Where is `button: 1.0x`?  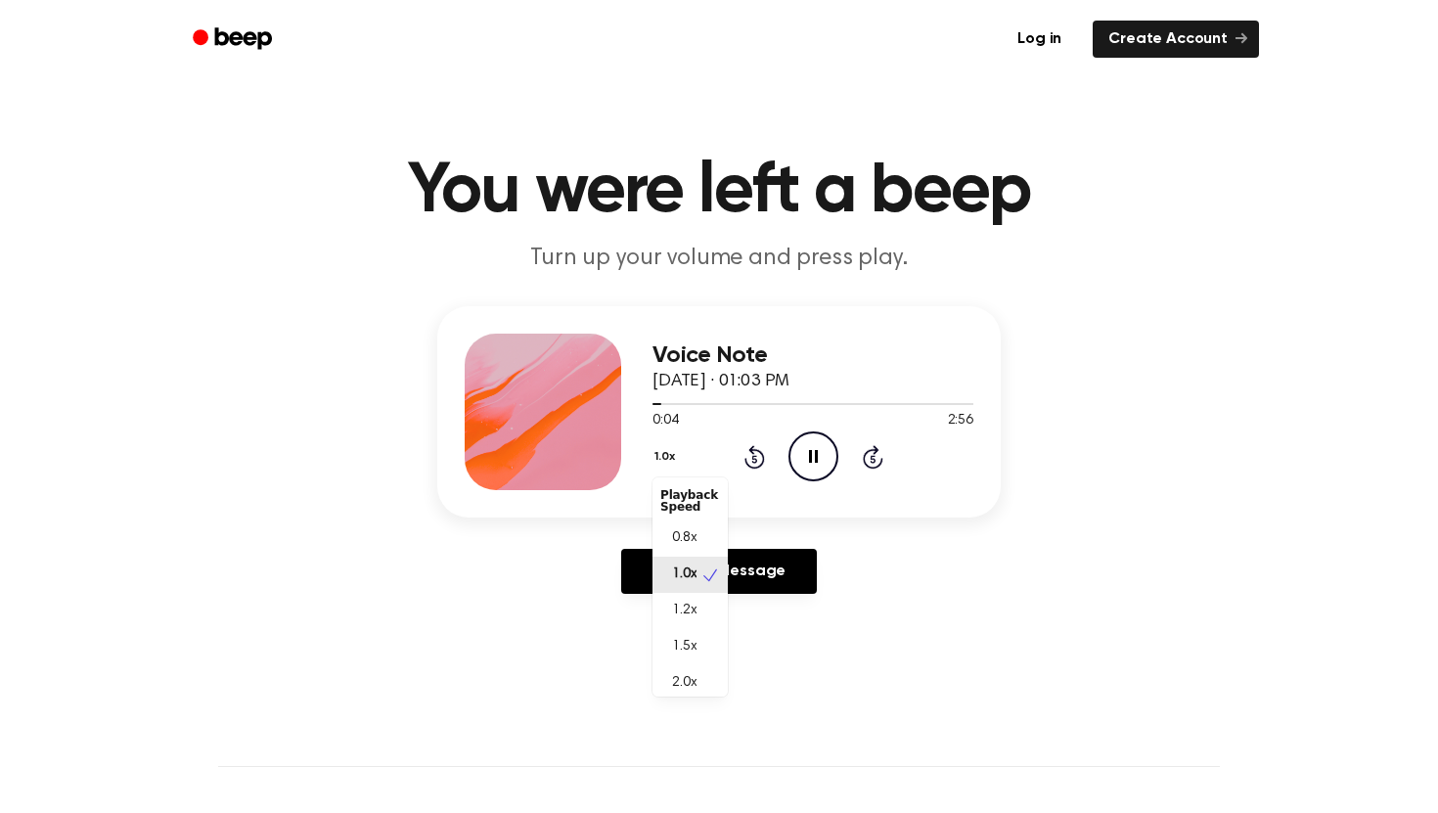 button: 1.0x is located at coordinates (667, 457).